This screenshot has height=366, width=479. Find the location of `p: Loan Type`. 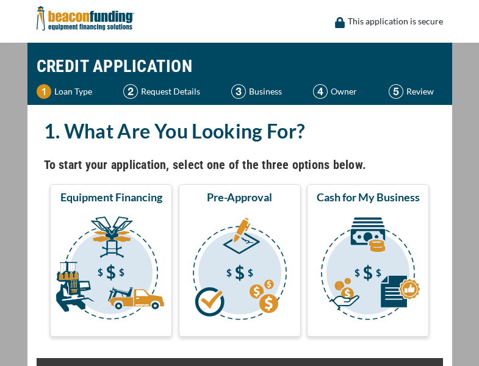

p: Loan Type is located at coordinates (73, 92).